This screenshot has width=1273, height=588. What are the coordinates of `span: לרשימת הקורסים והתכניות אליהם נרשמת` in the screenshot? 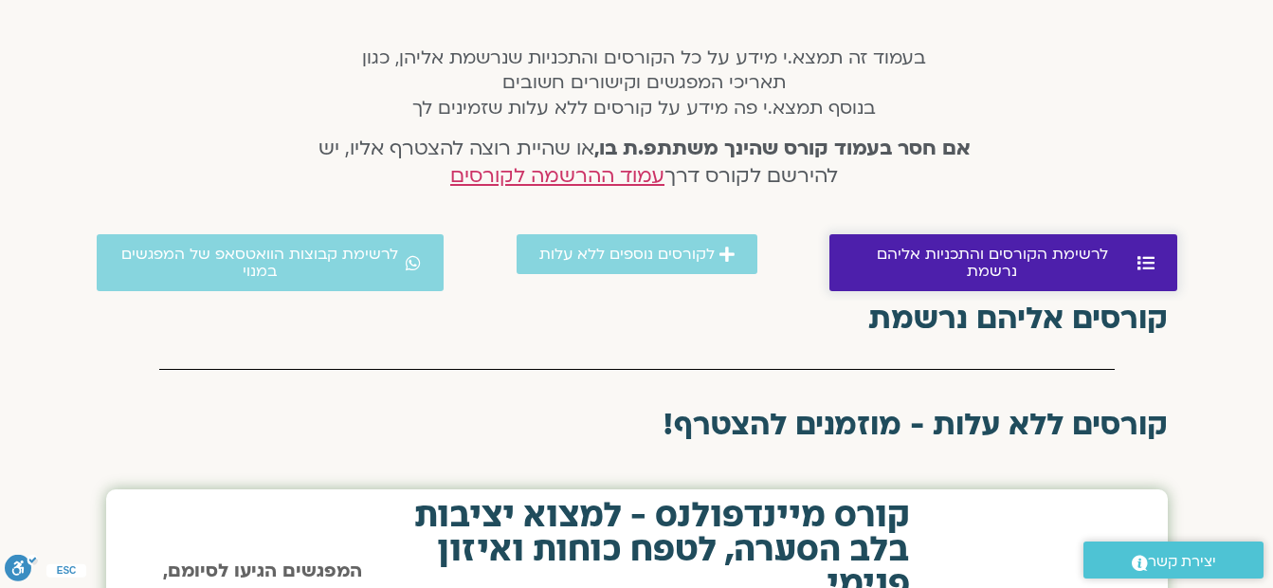 It's located at (992, 263).